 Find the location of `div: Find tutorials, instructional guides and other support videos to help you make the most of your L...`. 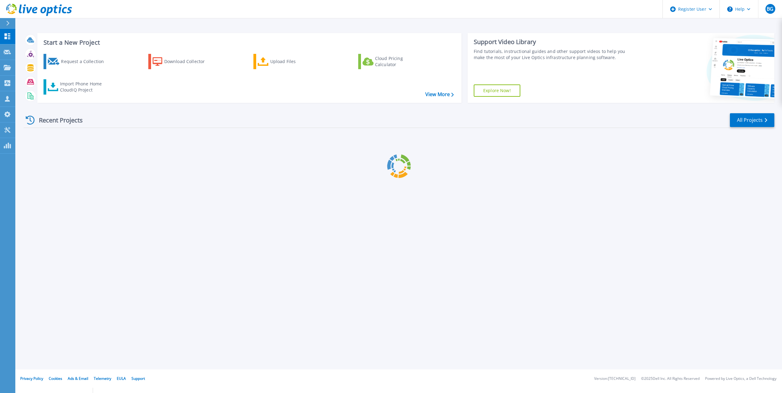

div: Find tutorials, instructional guides and other support videos to help you make the most of your L... is located at coordinates (553, 55).